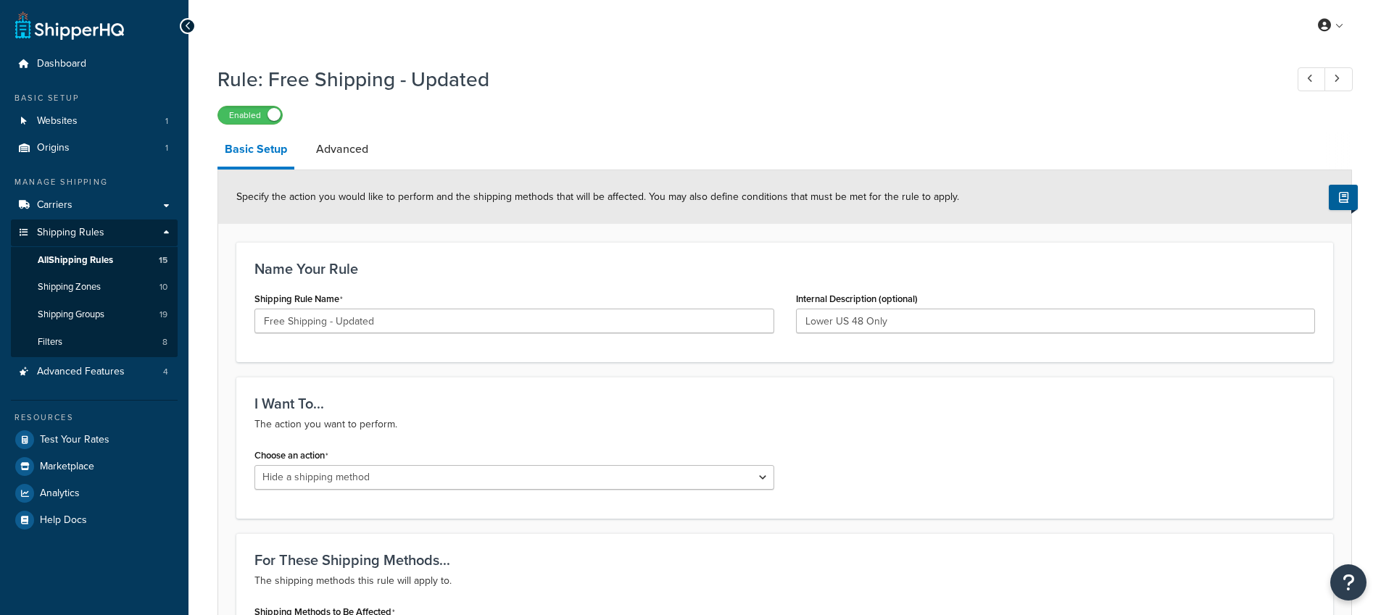  What do you see at coordinates (94, 372) in the screenshot?
I see `li: Advanced Features` at bounding box center [94, 372].